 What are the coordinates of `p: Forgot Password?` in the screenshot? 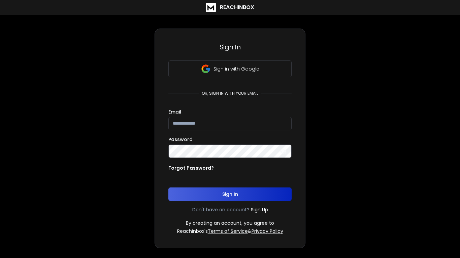 It's located at (191, 168).